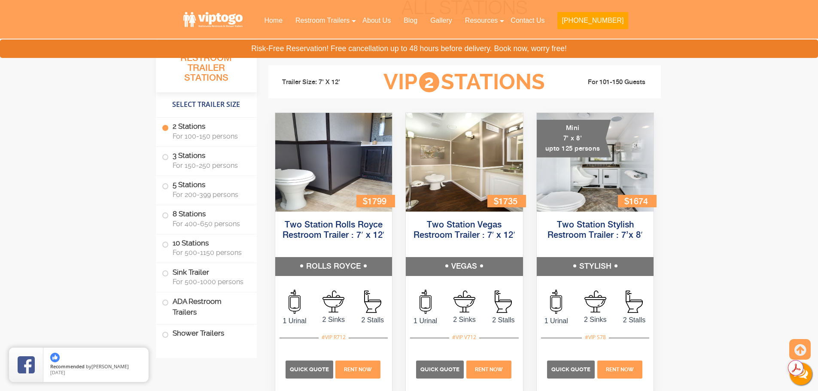  Describe the element at coordinates (206, 276) in the screenshot. I see `label: Sink Trailer` at that location.